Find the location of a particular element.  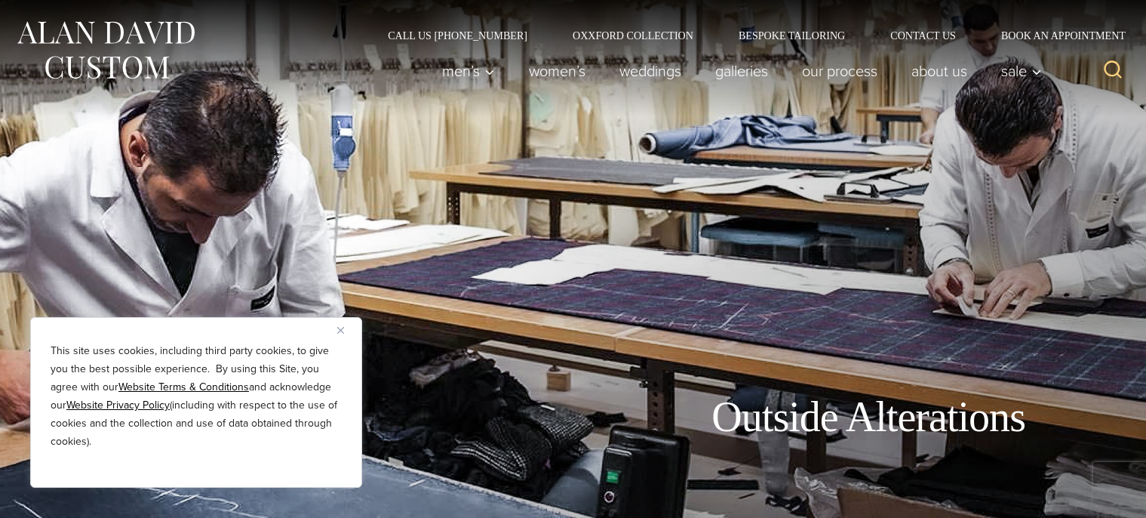

img: Close is located at coordinates (340, 330).